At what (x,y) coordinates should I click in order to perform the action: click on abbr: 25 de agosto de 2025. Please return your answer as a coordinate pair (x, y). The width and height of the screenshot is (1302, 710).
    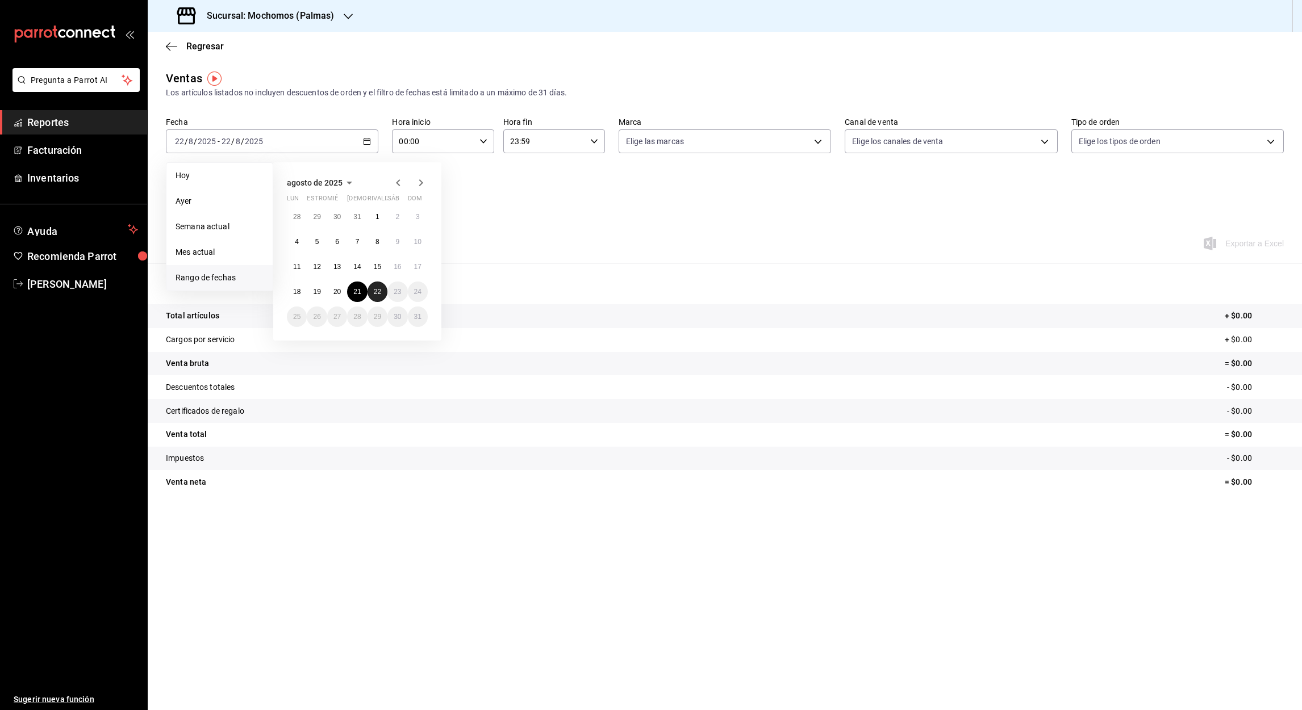
    Looking at the image, I should click on (296, 317).